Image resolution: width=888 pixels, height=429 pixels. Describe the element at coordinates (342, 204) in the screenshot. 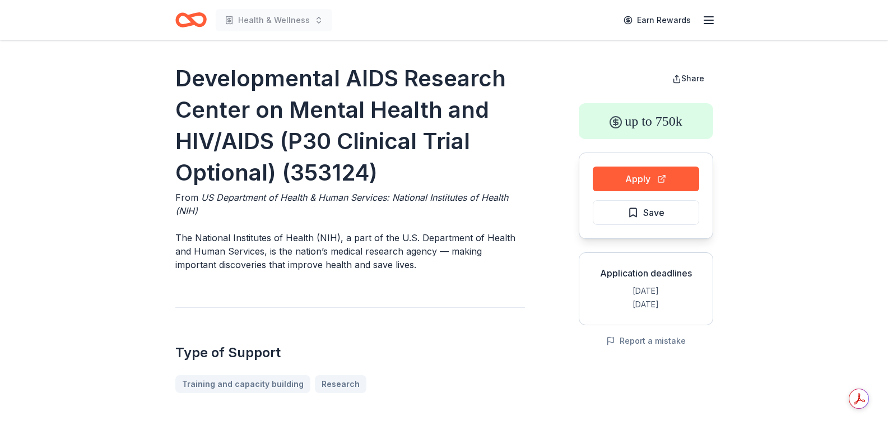

I see `span: US Department of Health & Human Services: National Institutes of Health (NIH)` at that location.